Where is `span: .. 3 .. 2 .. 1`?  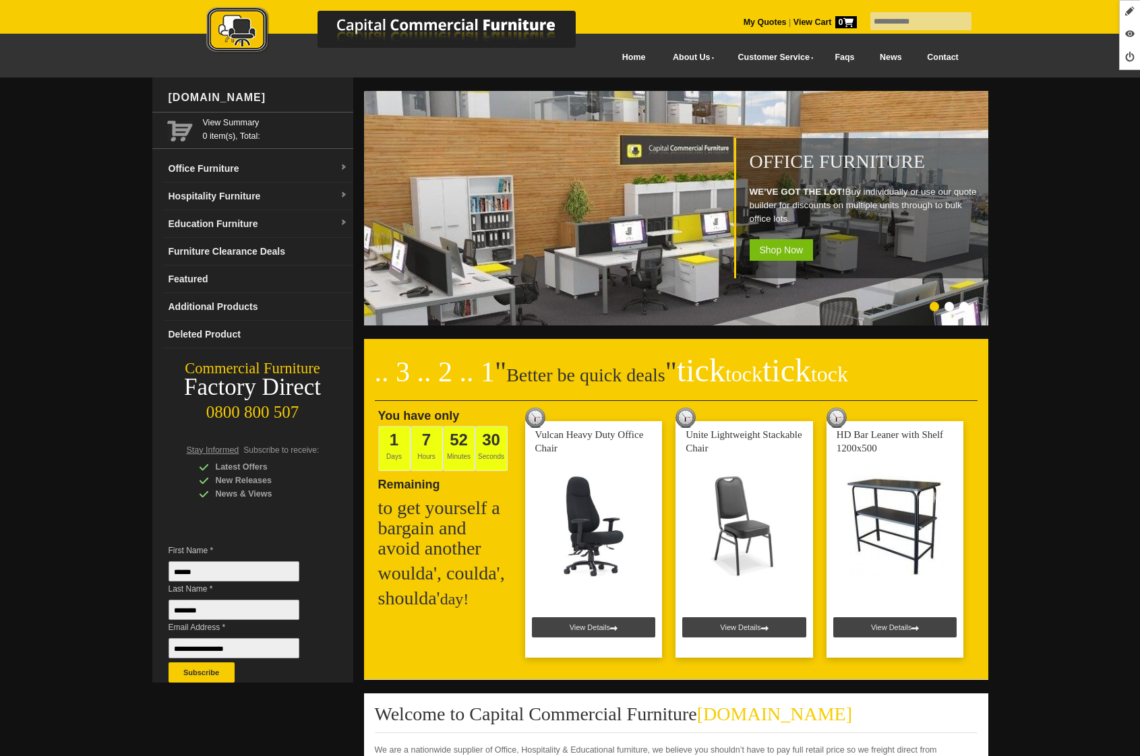
span: .. 3 .. 2 .. 1 is located at coordinates (435, 372).